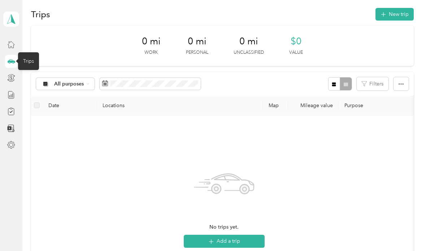  What do you see at coordinates (224, 242) in the screenshot?
I see `button: Add a trip` at bounding box center [224, 242].